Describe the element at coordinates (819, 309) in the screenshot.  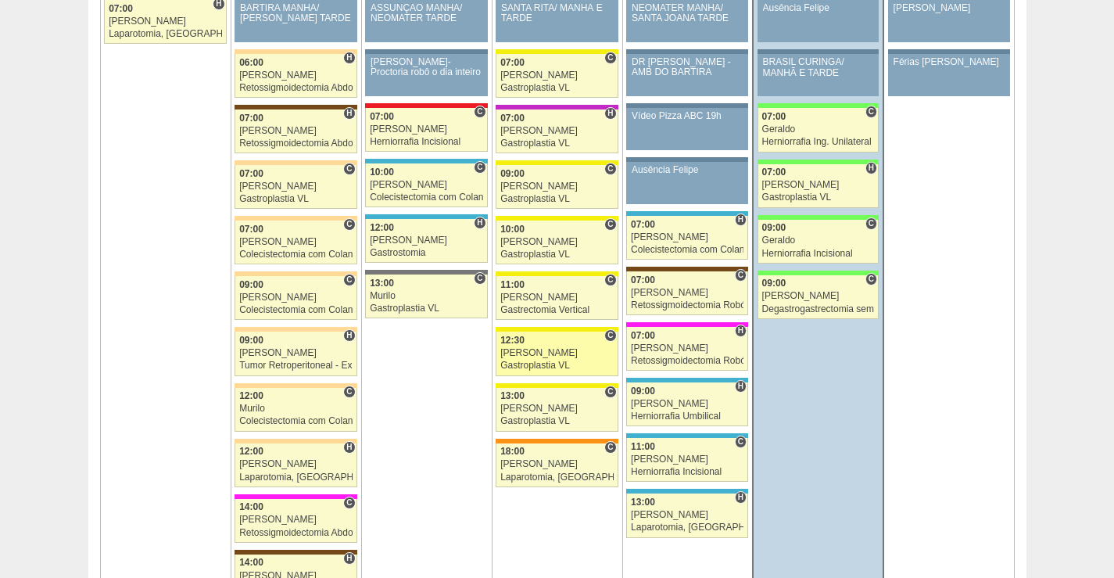
I see `div: Degastrogastrectomia sem vago` at that location.